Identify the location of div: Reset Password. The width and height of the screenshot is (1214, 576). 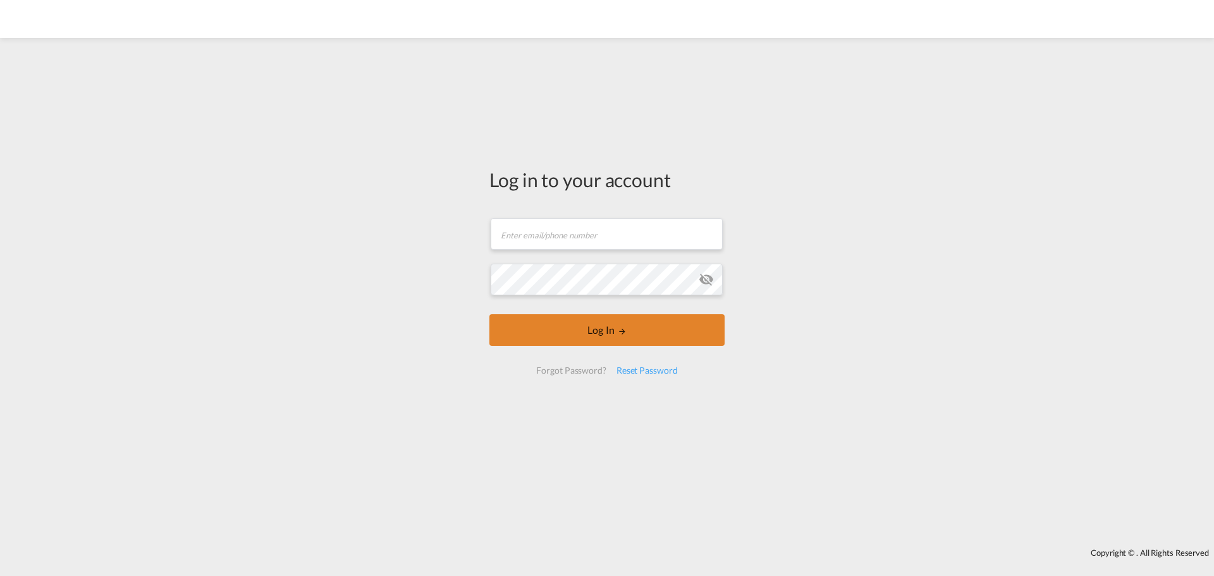
(647, 371).